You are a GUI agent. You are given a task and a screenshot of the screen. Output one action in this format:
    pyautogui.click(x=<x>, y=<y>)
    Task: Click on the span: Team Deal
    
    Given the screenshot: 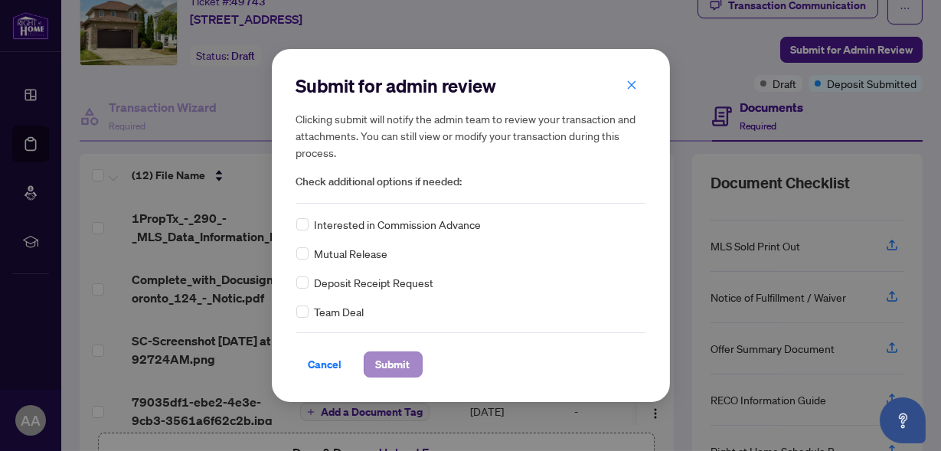 What is the action you would take?
    pyautogui.click(x=339, y=312)
    